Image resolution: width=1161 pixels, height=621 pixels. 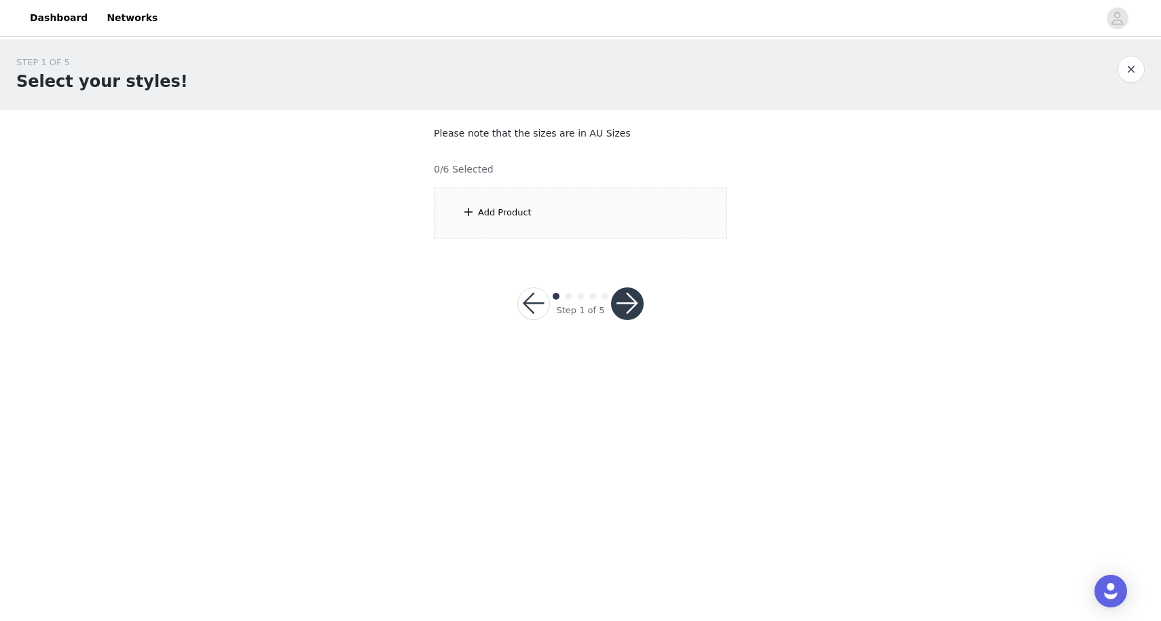 I want to click on h1: Select your styles!, so click(x=102, y=81).